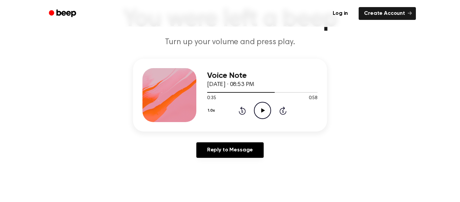 The height and width of the screenshot is (202, 460). Describe the element at coordinates (388, 13) in the screenshot. I see `a: Create Account` at that location.